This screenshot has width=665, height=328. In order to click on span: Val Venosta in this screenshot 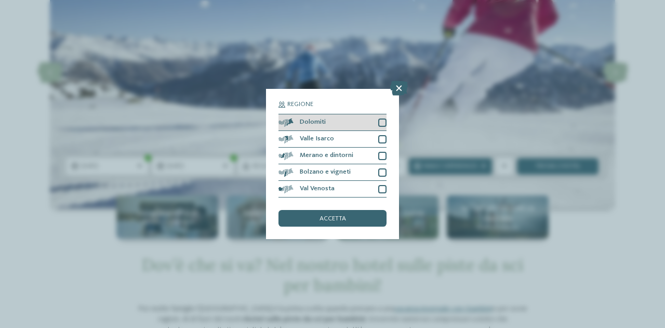, I will do `click(317, 189)`.